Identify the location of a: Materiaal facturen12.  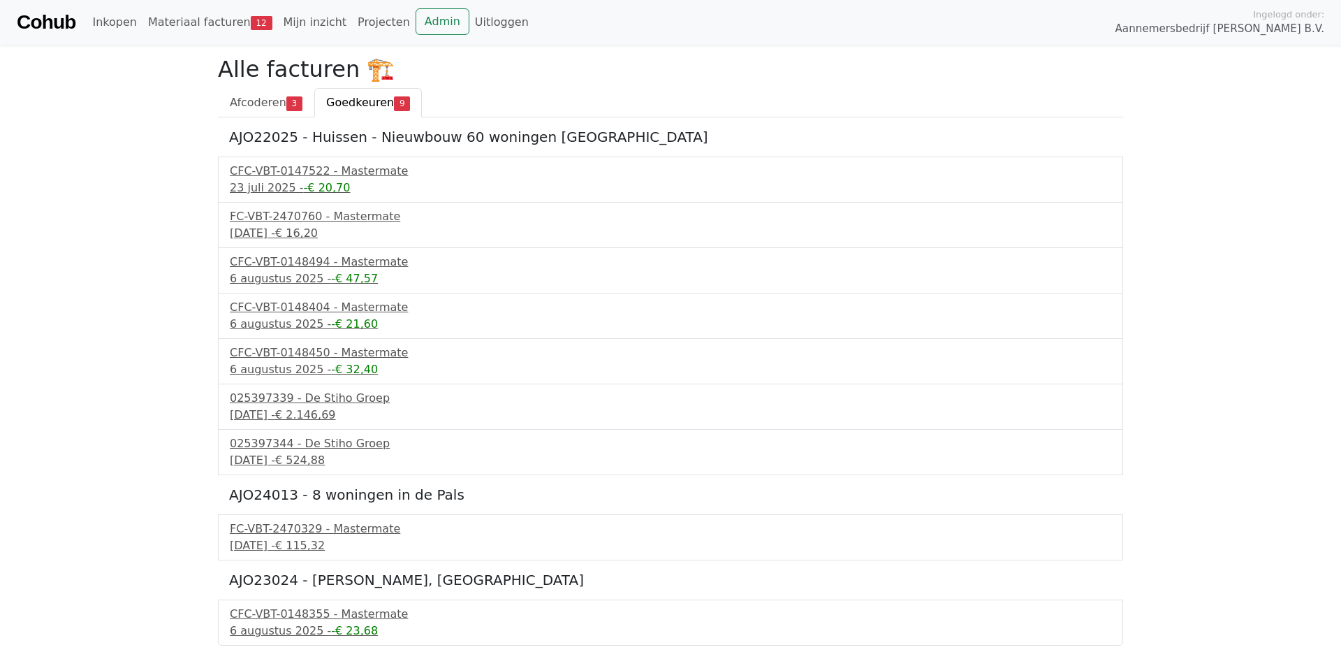
(210, 22).